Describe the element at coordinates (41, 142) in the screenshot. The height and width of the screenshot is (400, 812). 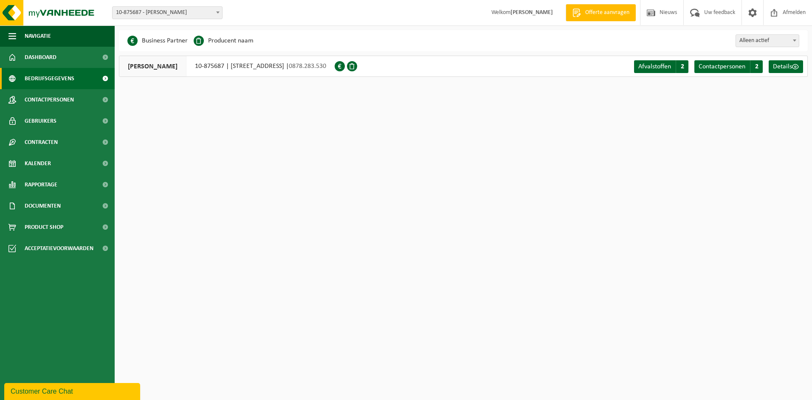
I see `span: Contracten` at that location.